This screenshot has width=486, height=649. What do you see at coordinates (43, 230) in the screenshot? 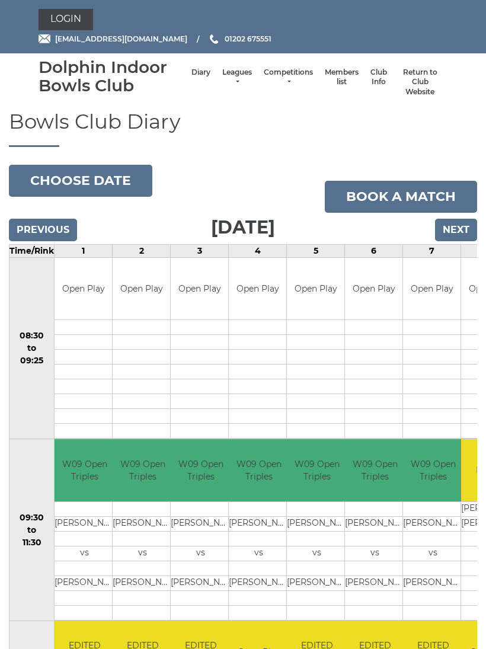
I see `input: Previous` at bounding box center [43, 230].